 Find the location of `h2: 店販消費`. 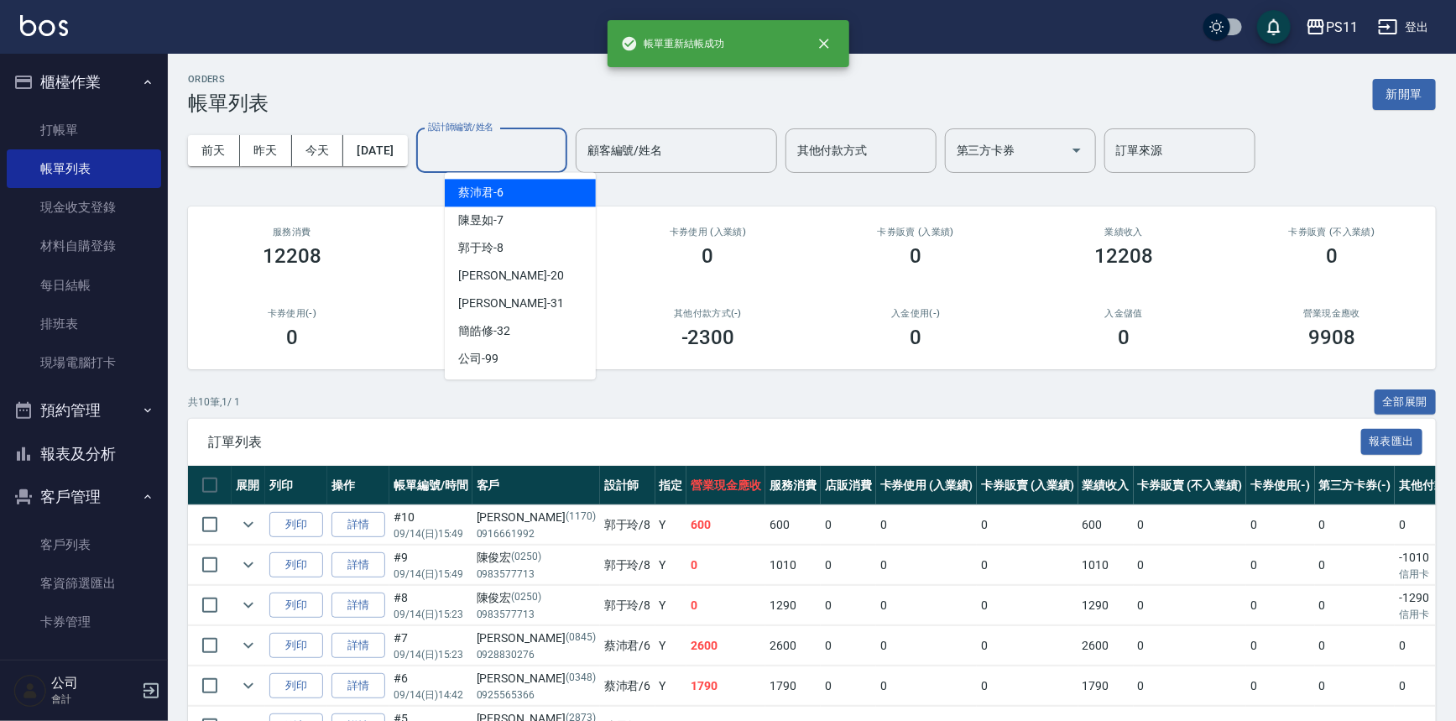

h2: 店販消費 is located at coordinates (500, 232).